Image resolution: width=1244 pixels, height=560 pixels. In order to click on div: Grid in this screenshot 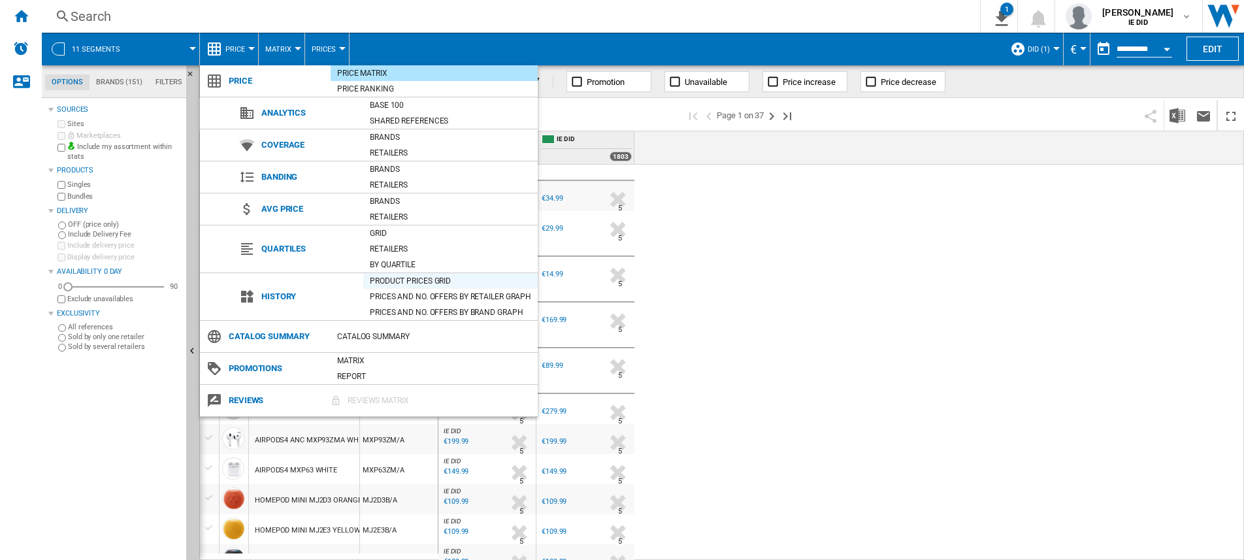, I will do `click(450, 233)`.